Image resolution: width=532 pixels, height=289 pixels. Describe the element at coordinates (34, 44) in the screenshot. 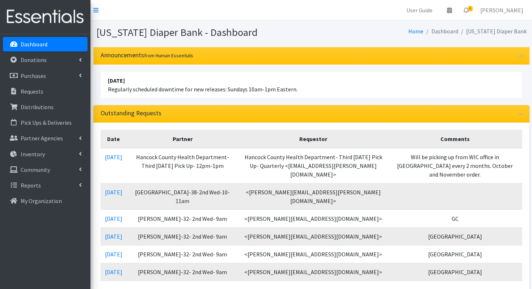

I see `p: Dashboard` at that location.